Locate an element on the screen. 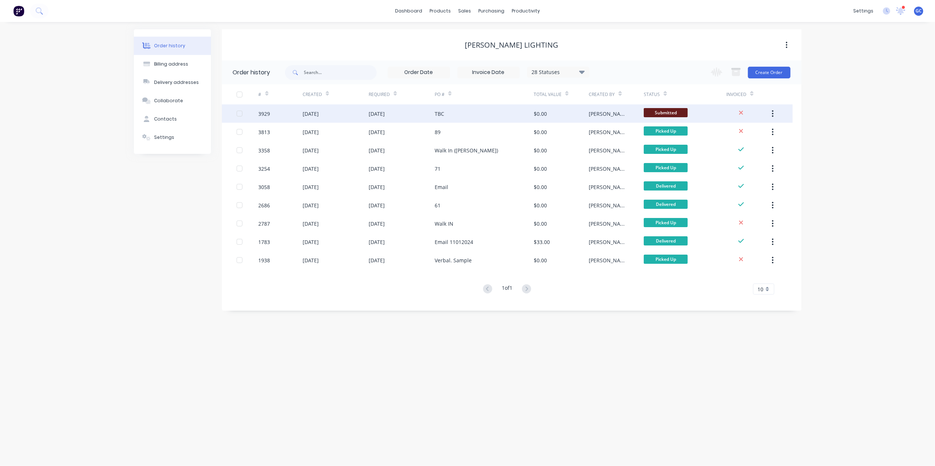  div: Contacts is located at coordinates (165, 119).